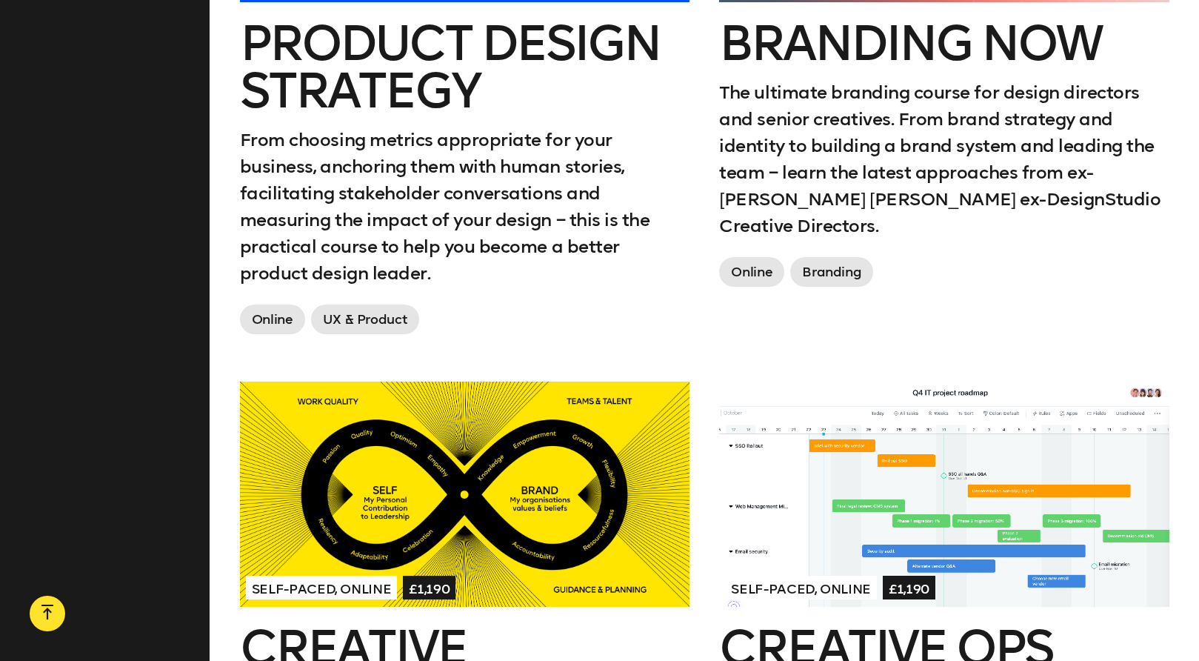 This screenshot has width=1199, height=661. Describe the element at coordinates (464, 207) in the screenshot. I see `p: From choosing metrics appropriate for your business, anchoring them with human stories, facilitat...` at that location.